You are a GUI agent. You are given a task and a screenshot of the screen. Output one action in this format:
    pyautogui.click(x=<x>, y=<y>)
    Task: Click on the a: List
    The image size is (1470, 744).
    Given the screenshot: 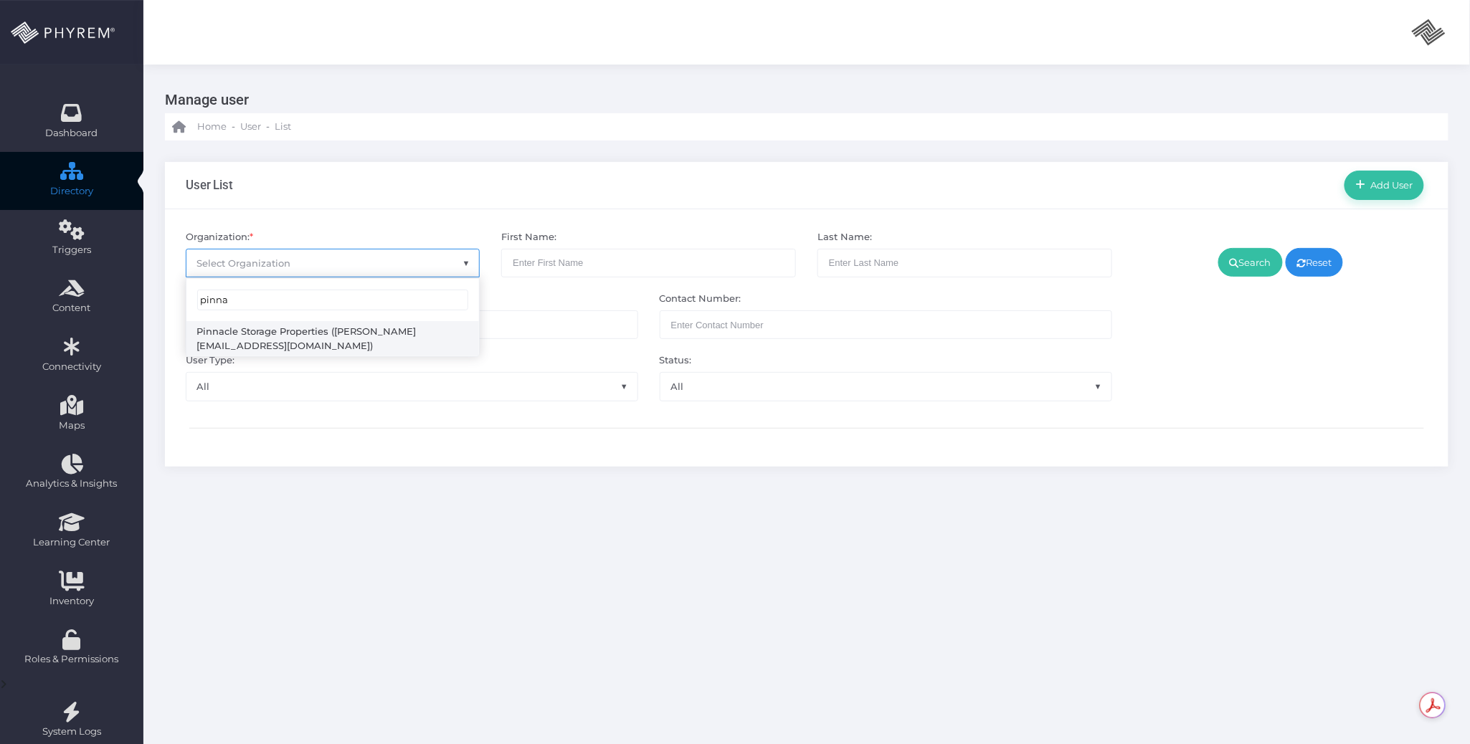 What is the action you would take?
    pyautogui.click(x=282, y=127)
    